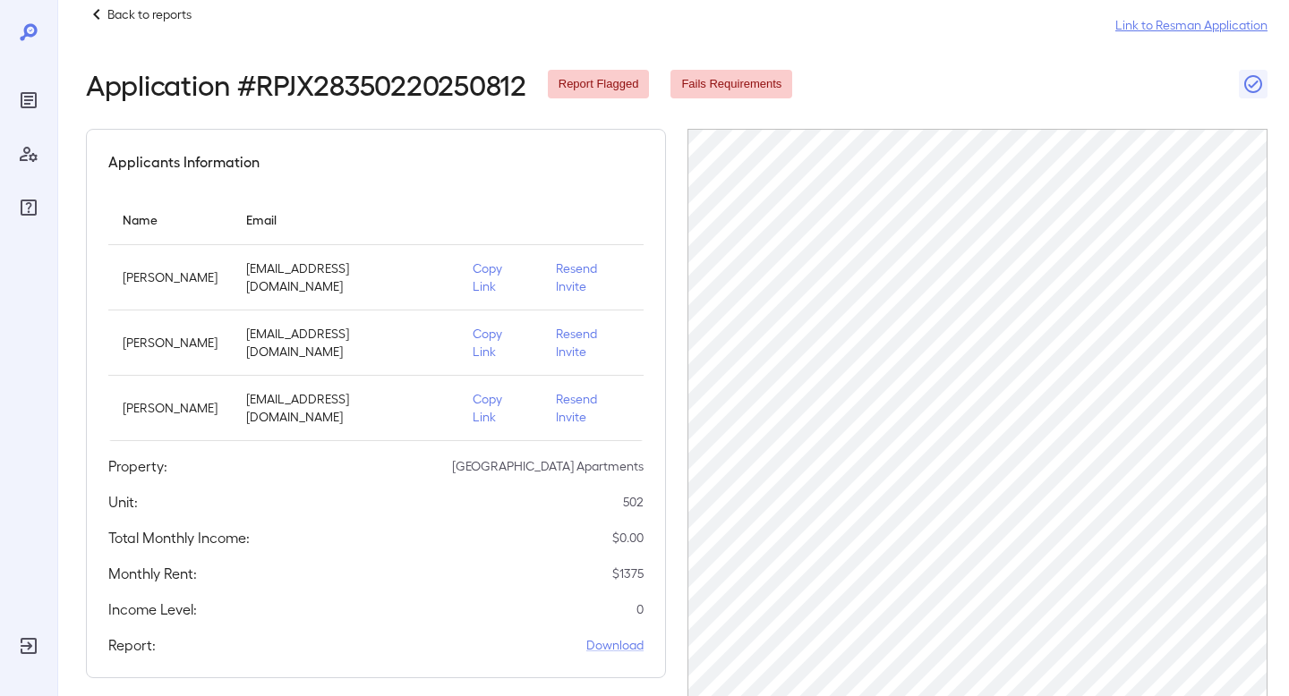  I want to click on h5: Applicants Information, so click(183, 162).